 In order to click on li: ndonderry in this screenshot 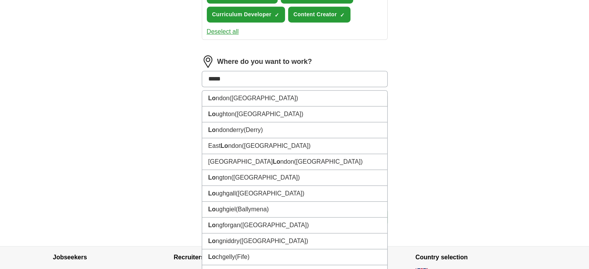, I will do `click(295, 130)`.